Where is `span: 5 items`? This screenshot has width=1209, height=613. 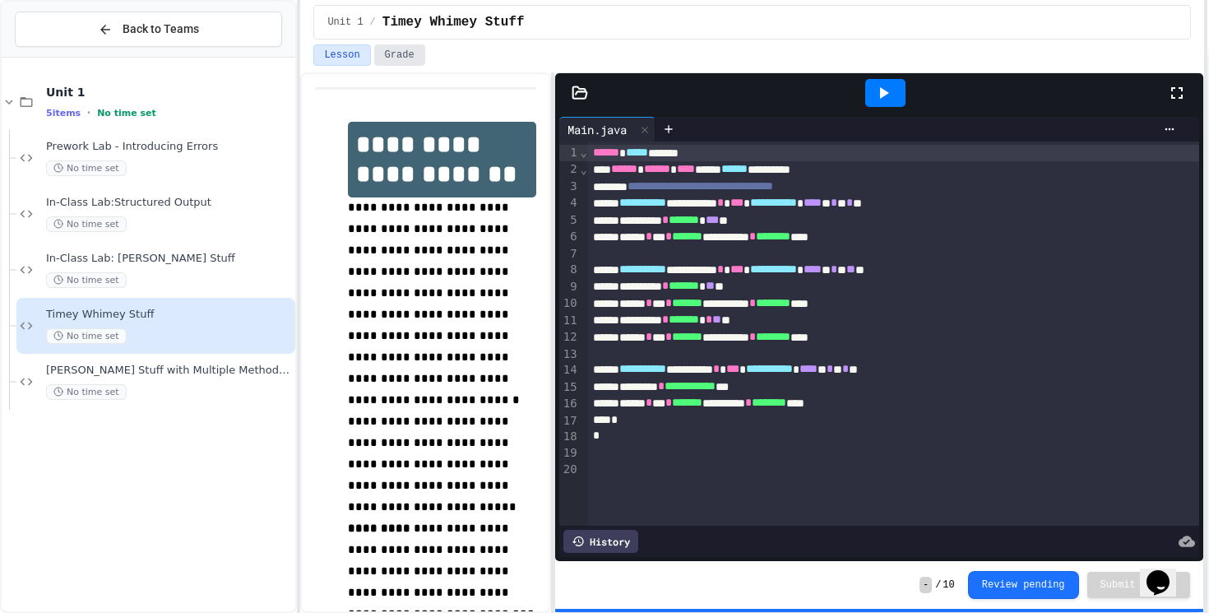 span: 5 items is located at coordinates (63, 113).